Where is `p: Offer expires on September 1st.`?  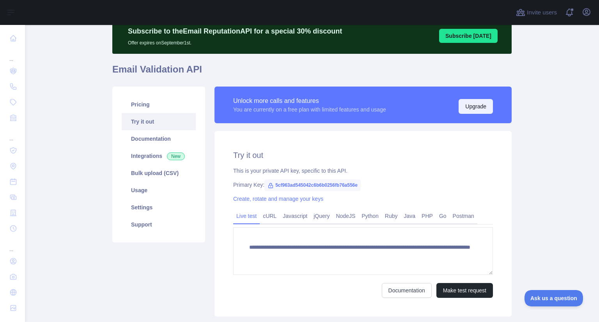 p: Offer expires on September 1st. is located at coordinates (235, 41).